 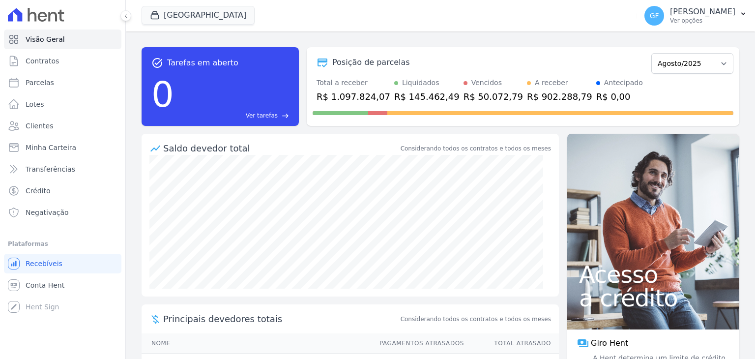 What do you see at coordinates (39, 126) in the screenshot?
I see `span: Clientes` at bounding box center [39, 126].